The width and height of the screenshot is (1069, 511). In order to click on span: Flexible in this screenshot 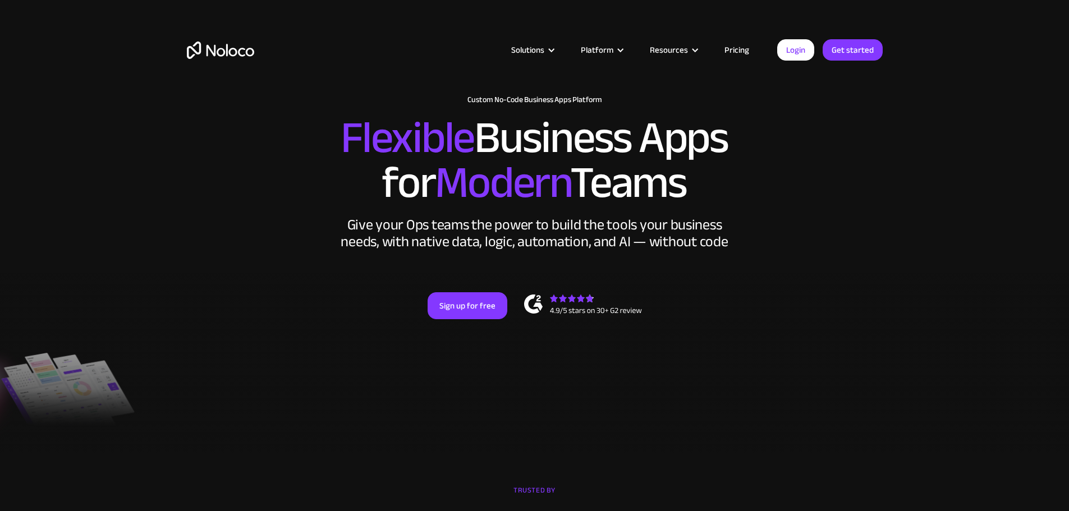, I will do `click(407, 137)`.